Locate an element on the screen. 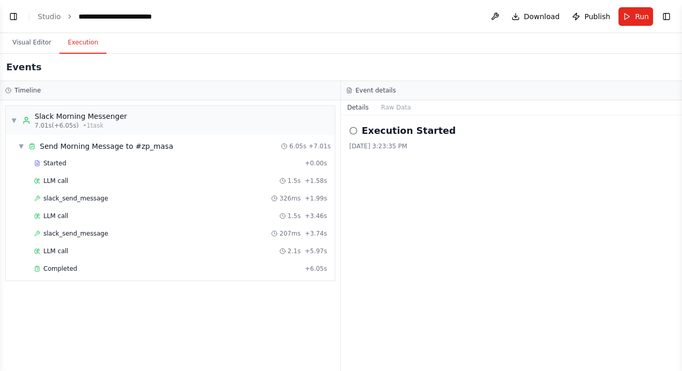 This screenshot has width=682, height=371. h2: Events is located at coordinates (24, 67).